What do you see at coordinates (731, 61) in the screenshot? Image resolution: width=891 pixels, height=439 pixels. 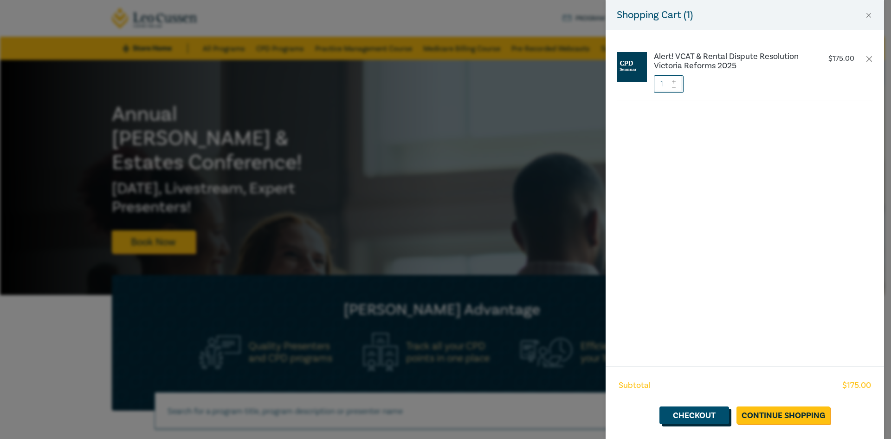 I see `a: Alert! VCAT & Rental Dispute Resolution Victoria Reforms 2025` at bounding box center [731, 61].